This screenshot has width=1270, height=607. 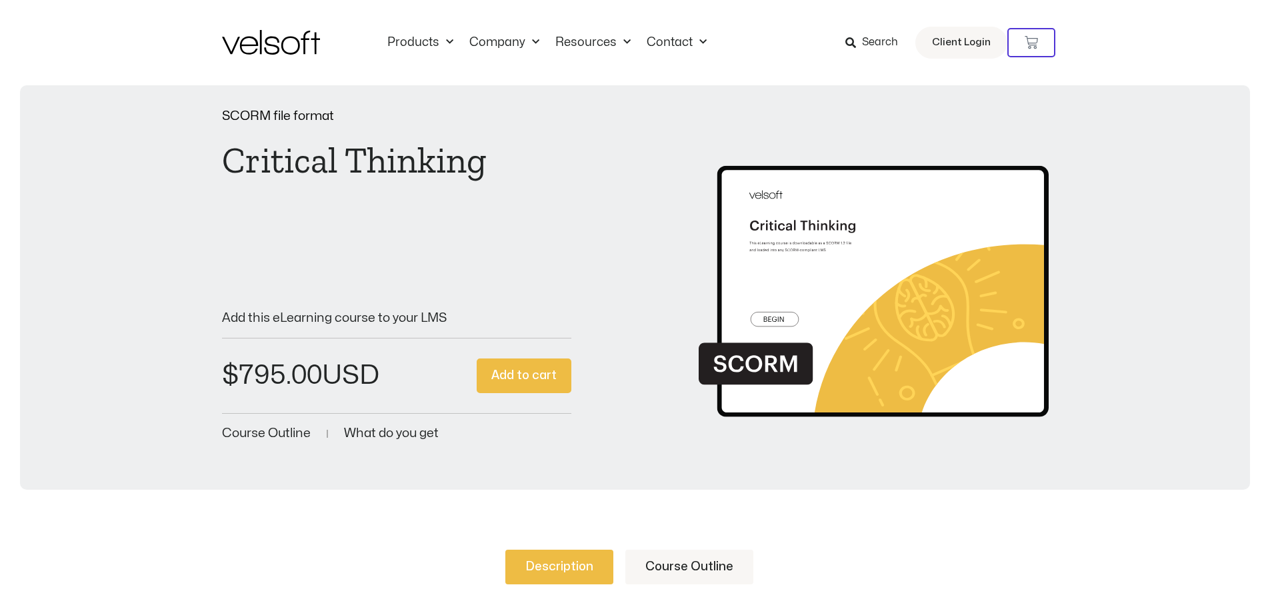 I want to click on a: ProductsMenu Toggle, so click(x=420, y=43).